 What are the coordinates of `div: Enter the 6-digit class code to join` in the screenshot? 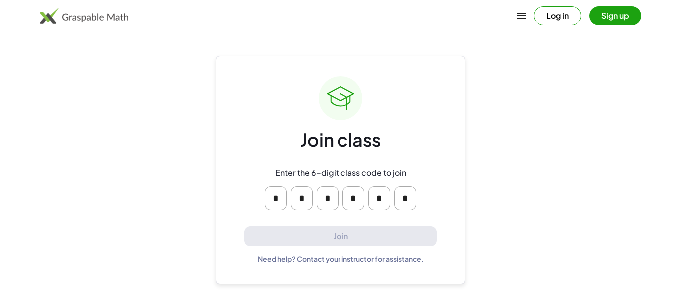 It's located at (341, 173).